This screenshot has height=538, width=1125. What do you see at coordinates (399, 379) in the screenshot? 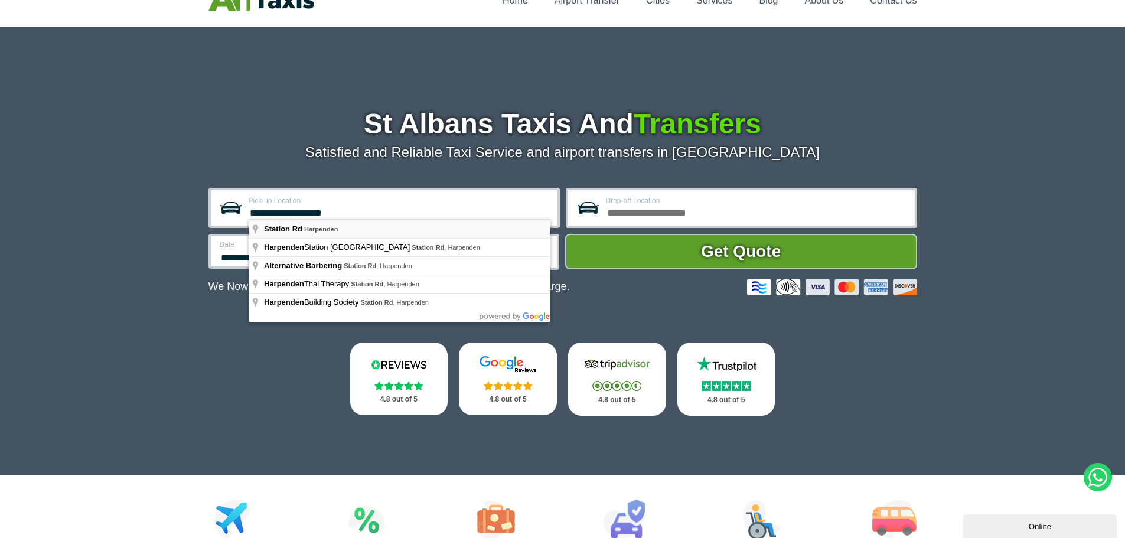
I see `a: Reviews.io Stars 4.8 out of 5` at bounding box center [399, 379].